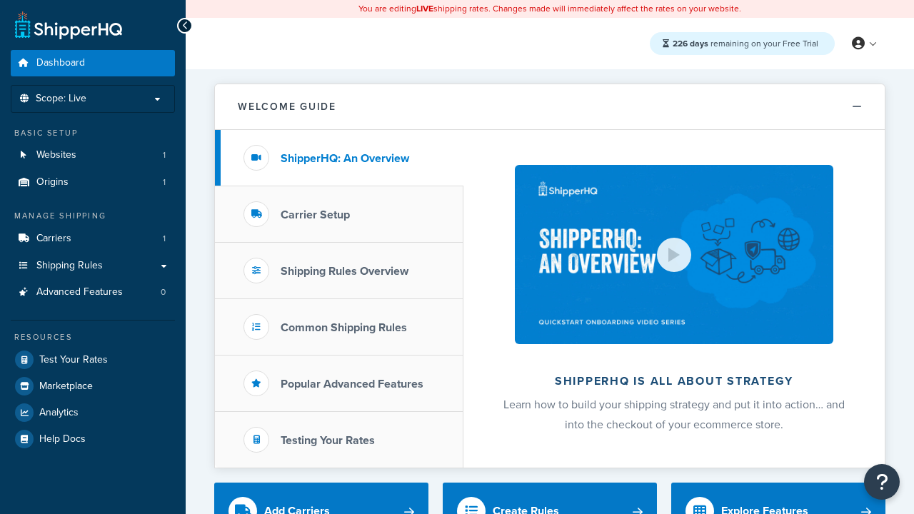  What do you see at coordinates (61, 63) in the screenshot?
I see `span: Dashboard` at bounding box center [61, 63].